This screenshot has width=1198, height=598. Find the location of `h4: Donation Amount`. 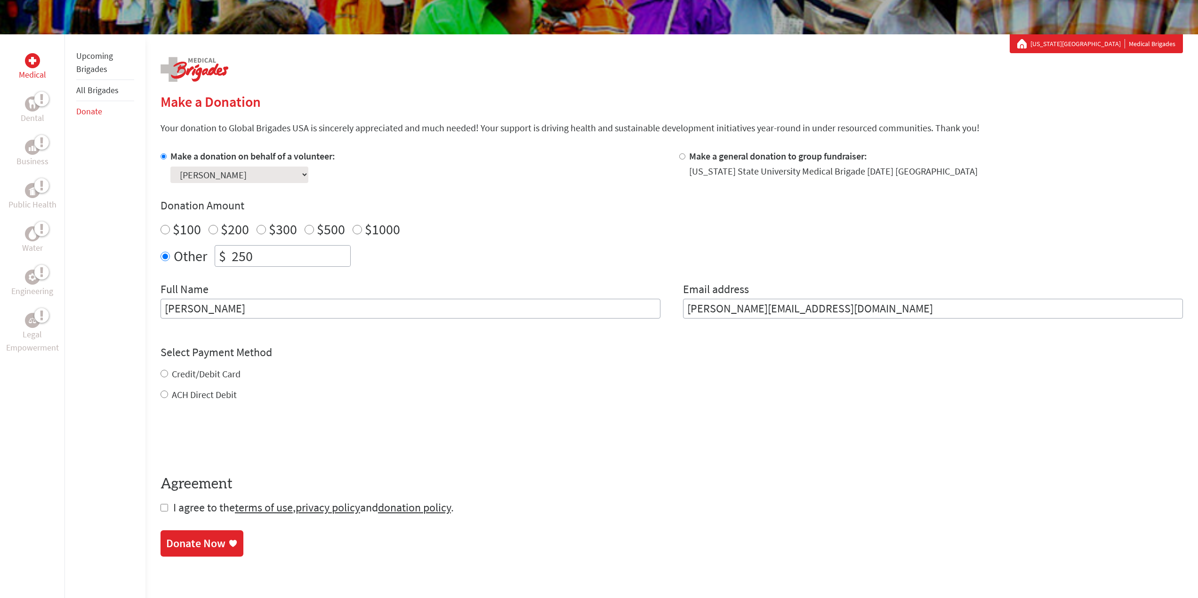

h4: Donation Amount is located at coordinates (672, 206).